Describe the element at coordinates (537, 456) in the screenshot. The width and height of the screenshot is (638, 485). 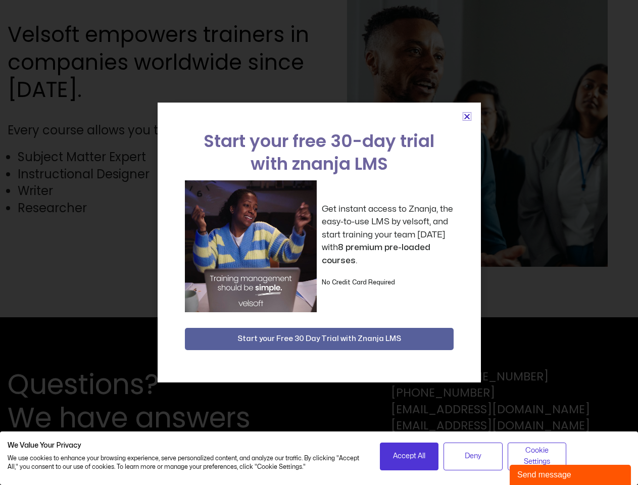
I see `span: Cookie Settings` at that location.